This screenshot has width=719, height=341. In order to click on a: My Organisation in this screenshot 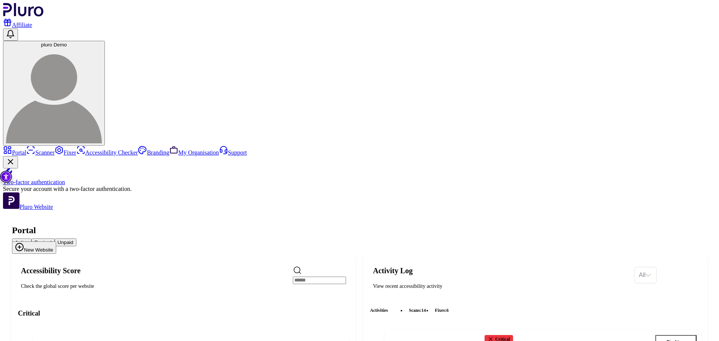, I will do `click(194, 152)`.